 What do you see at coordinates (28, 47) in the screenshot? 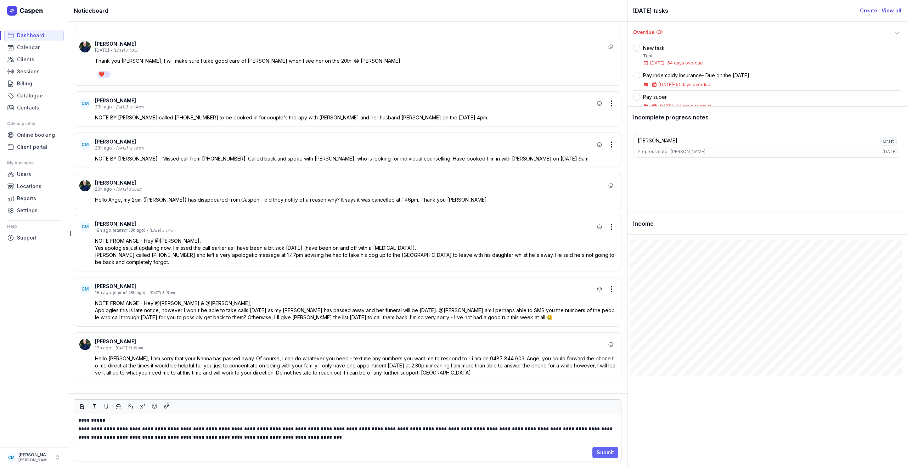
I see `span: Calendar` at bounding box center [28, 47].